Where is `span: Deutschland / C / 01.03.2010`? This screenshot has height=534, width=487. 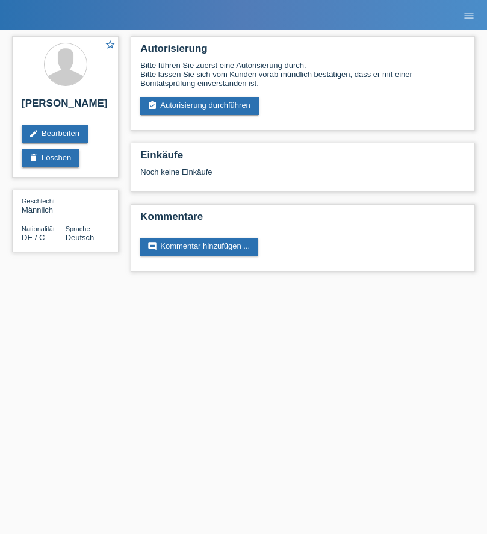 span: Deutschland / C / 01.03.2010 is located at coordinates (33, 237).